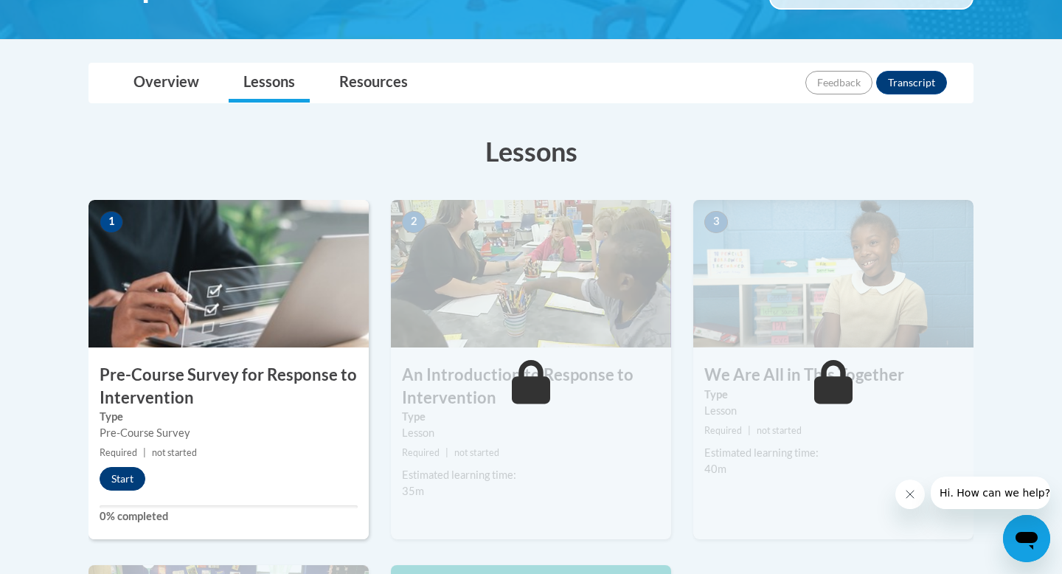 The image size is (1062, 574). What do you see at coordinates (111, 222) in the screenshot?
I see `span: 1` at bounding box center [111, 222].